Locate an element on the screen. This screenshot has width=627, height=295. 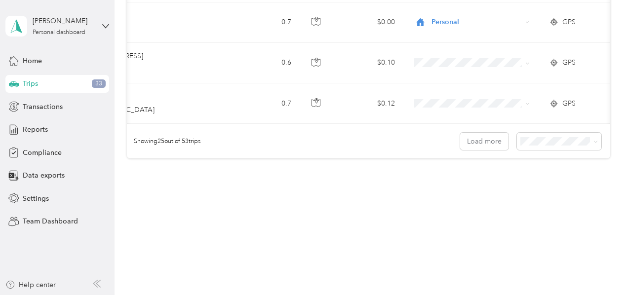
span: Data exports is located at coordinates (43, 175).